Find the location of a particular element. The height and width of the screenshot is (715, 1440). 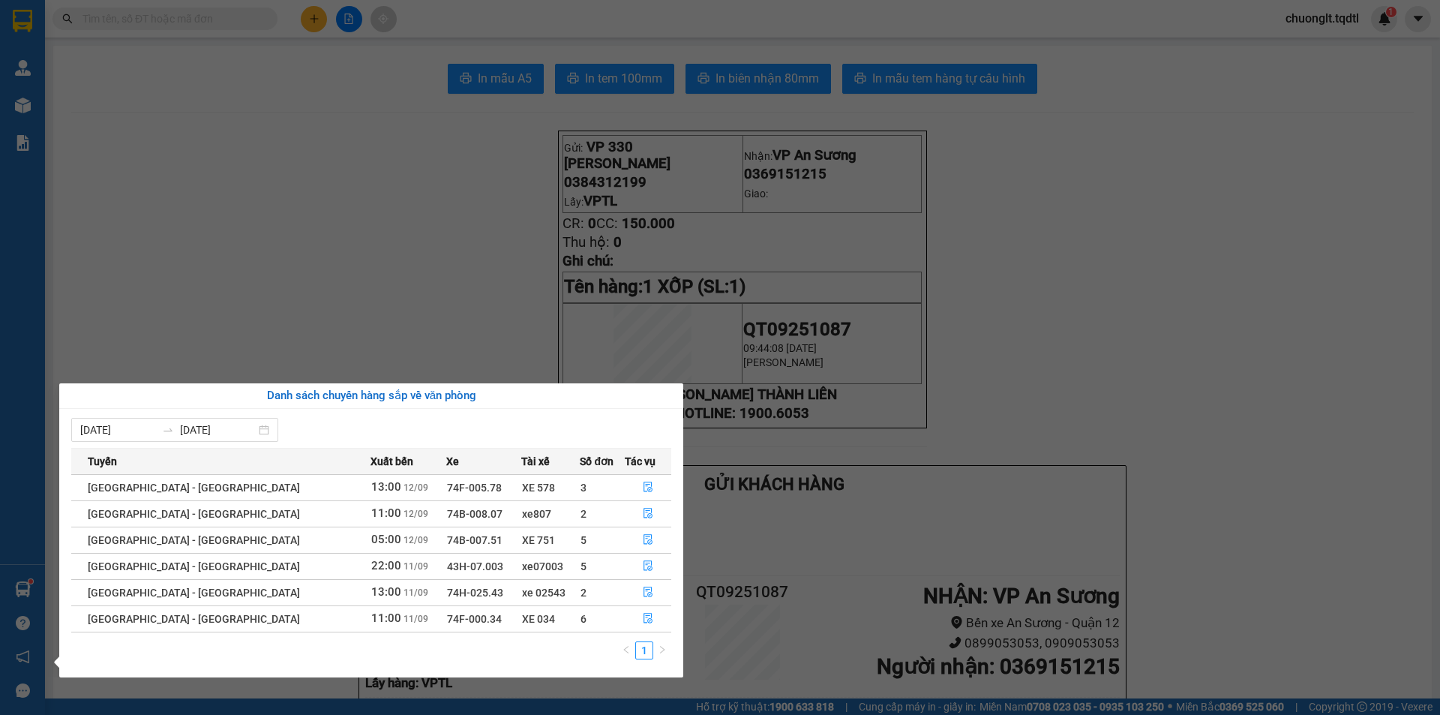

div: xe 02543 is located at coordinates (550, 592).